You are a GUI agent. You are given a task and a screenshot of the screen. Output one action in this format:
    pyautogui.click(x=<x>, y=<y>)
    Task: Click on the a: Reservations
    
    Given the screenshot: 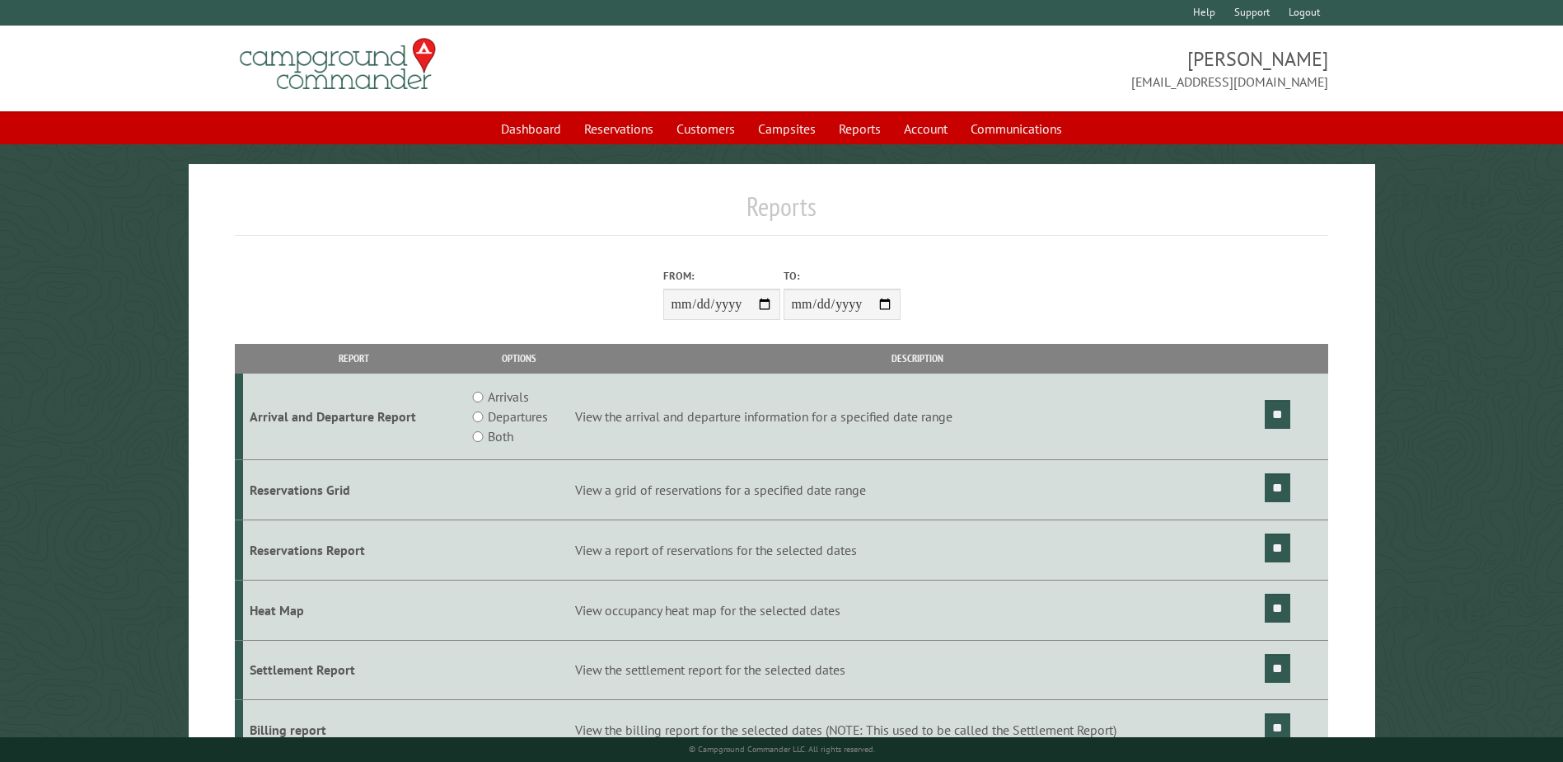 What is the action you would take?
    pyautogui.click(x=619, y=129)
    